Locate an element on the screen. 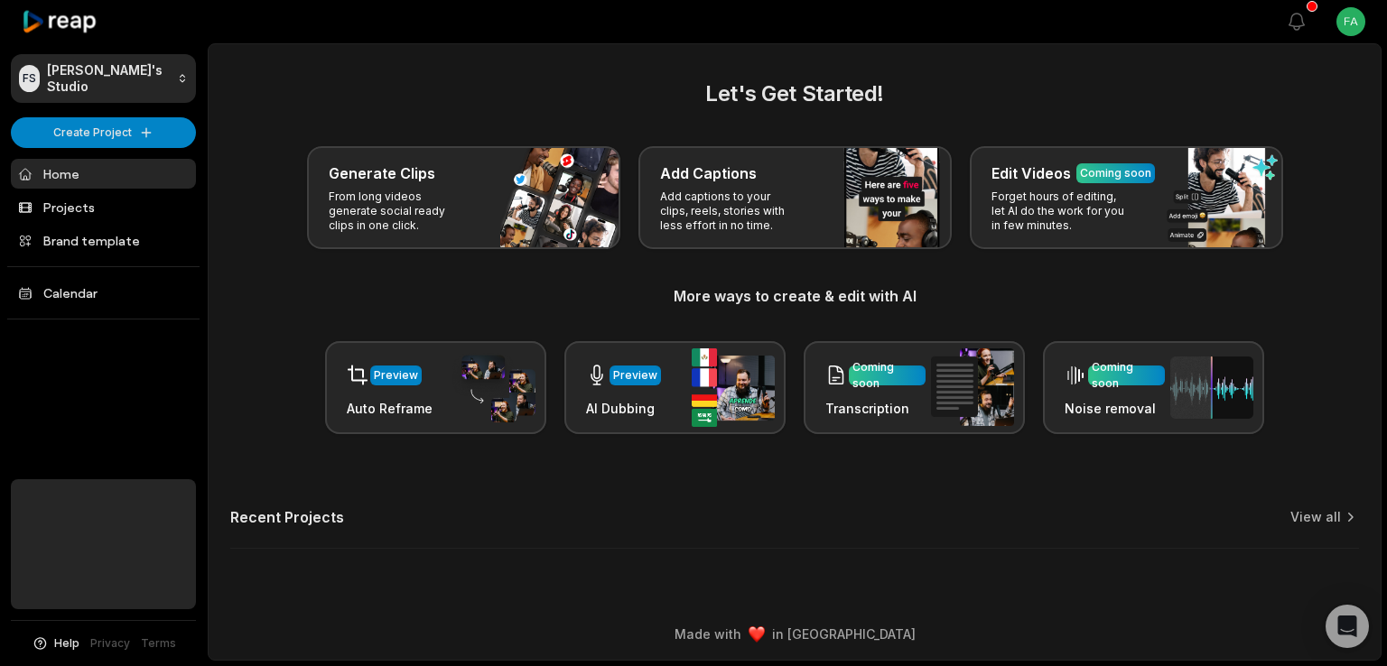  a: Projects is located at coordinates (103, 207).